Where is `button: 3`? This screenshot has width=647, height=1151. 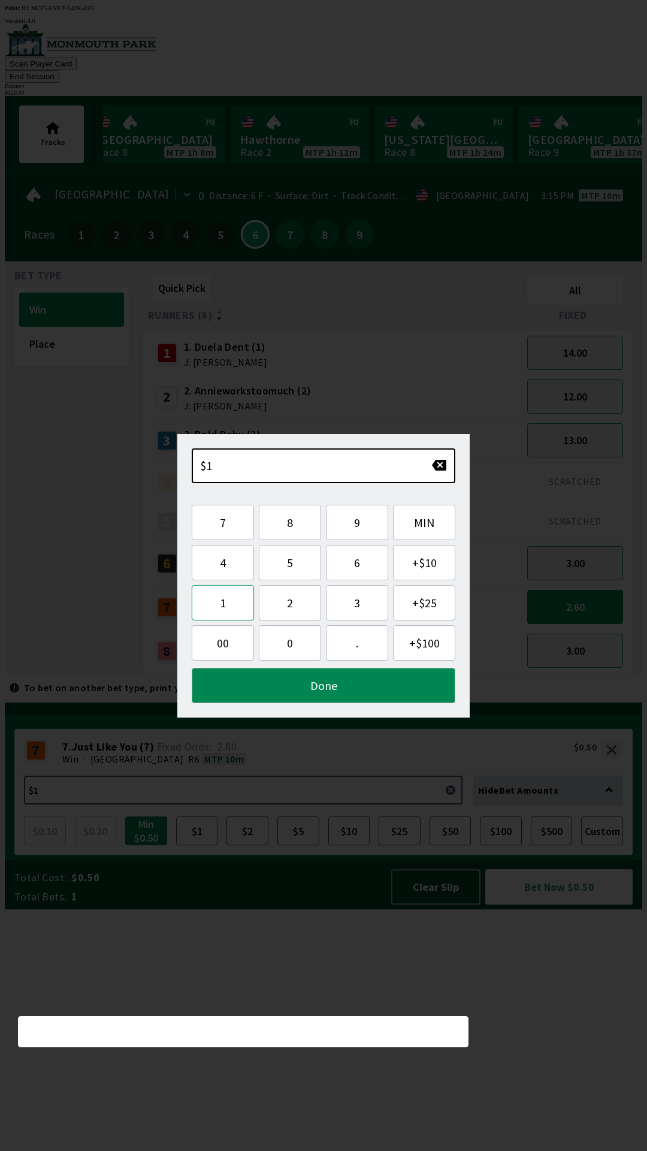
button: 3 is located at coordinates (357, 602).